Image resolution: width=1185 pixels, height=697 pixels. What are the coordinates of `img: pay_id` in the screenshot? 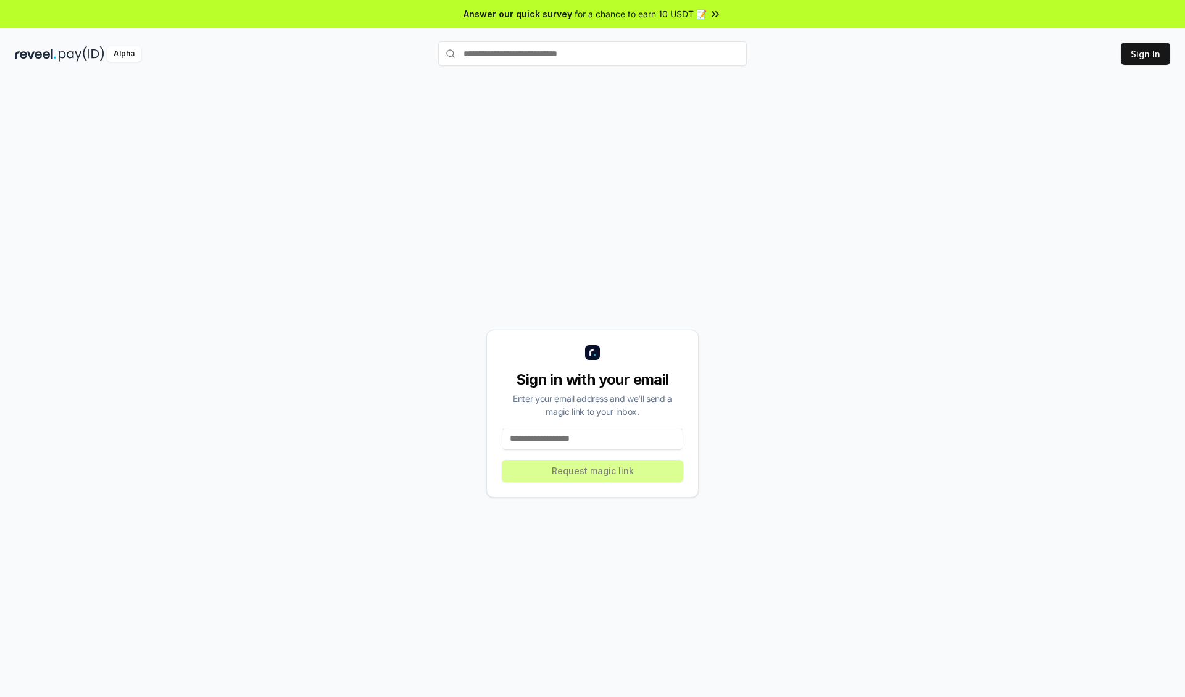 It's located at (81, 54).